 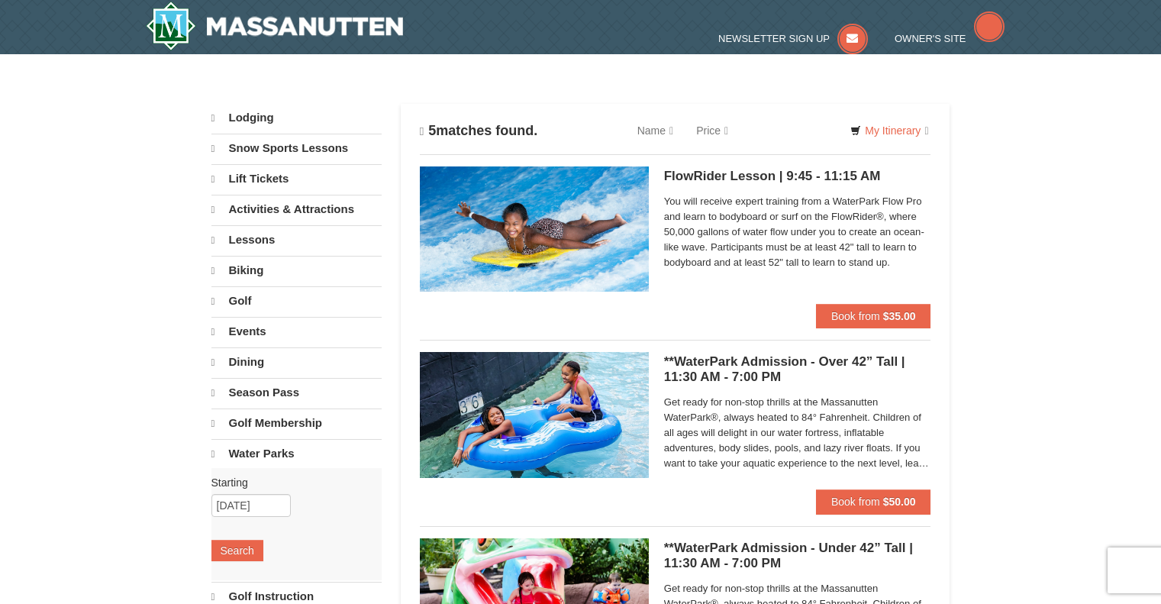 I want to click on label: Starting, so click(x=291, y=483).